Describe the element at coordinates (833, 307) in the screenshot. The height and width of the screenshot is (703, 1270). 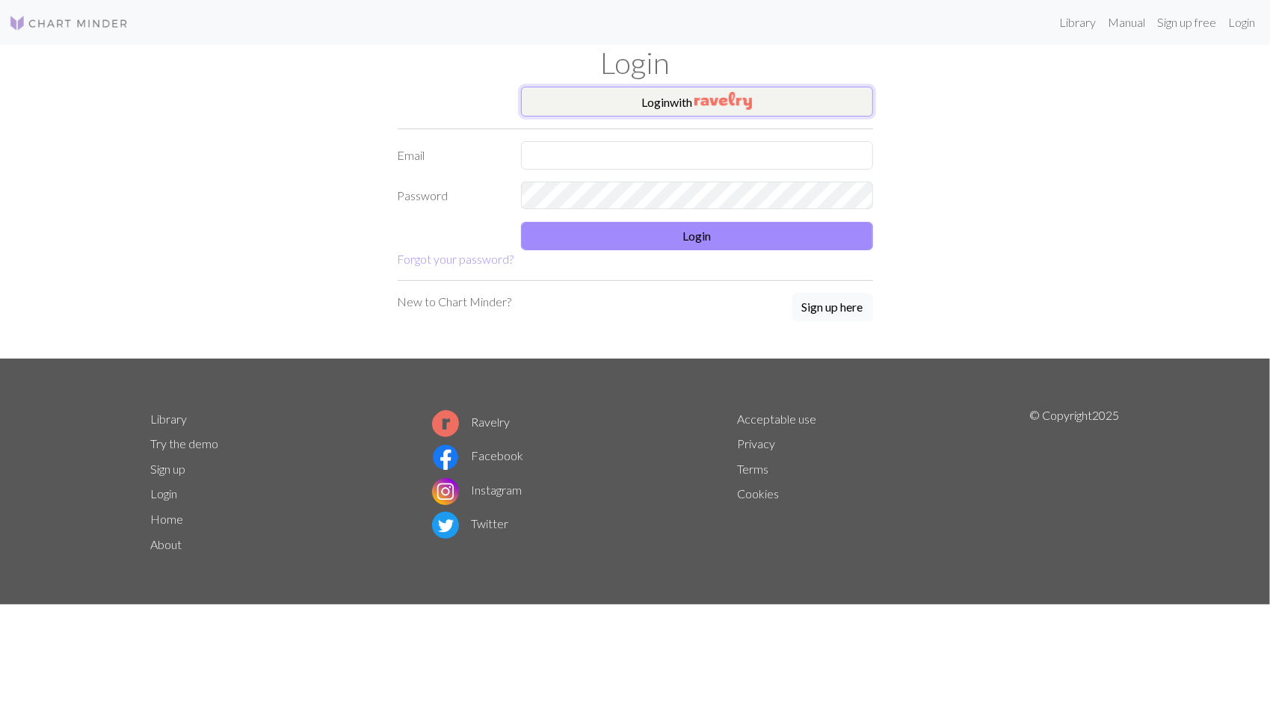
I see `button: Sign up here` at that location.